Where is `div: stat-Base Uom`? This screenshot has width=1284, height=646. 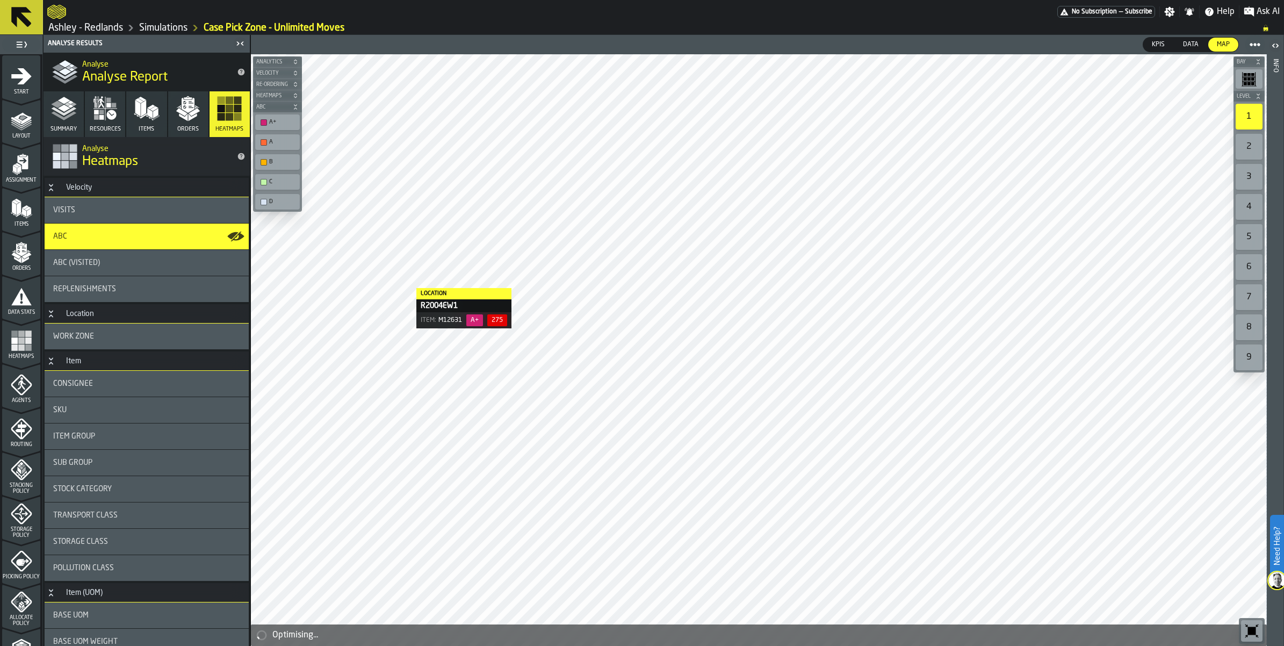 div: stat-Base Uom is located at coordinates (147, 615).